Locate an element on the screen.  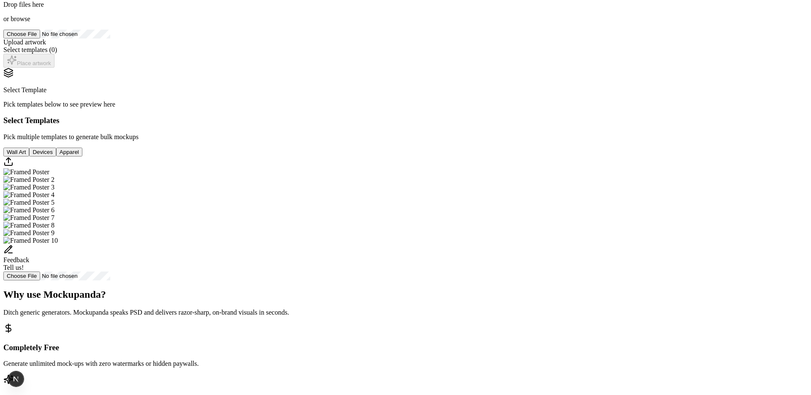
div: Send feedback is located at coordinates (406, 258).